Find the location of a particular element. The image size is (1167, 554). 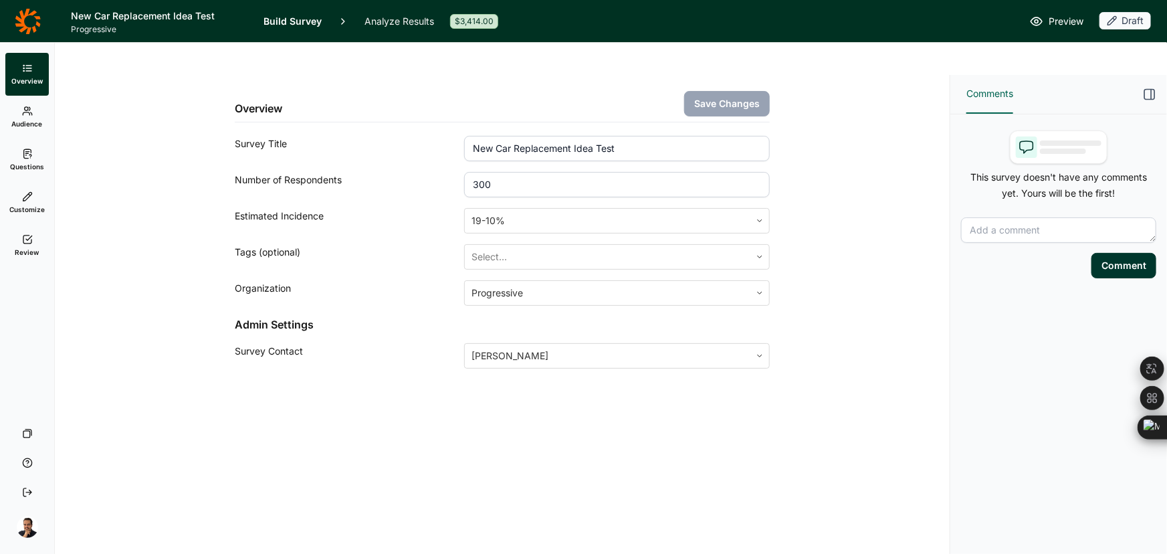

div: $3,414.00 is located at coordinates (474, 21).